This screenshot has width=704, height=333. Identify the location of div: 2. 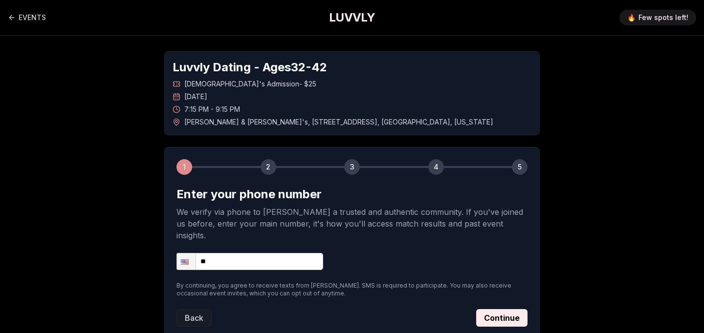
(268, 167).